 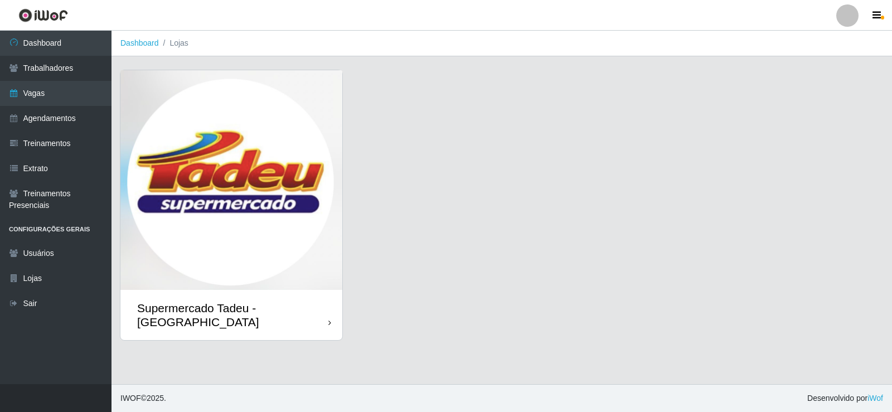 What do you see at coordinates (875, 398) in the screenshot?
I see `a: iWof` at bounding box center [875, 398].